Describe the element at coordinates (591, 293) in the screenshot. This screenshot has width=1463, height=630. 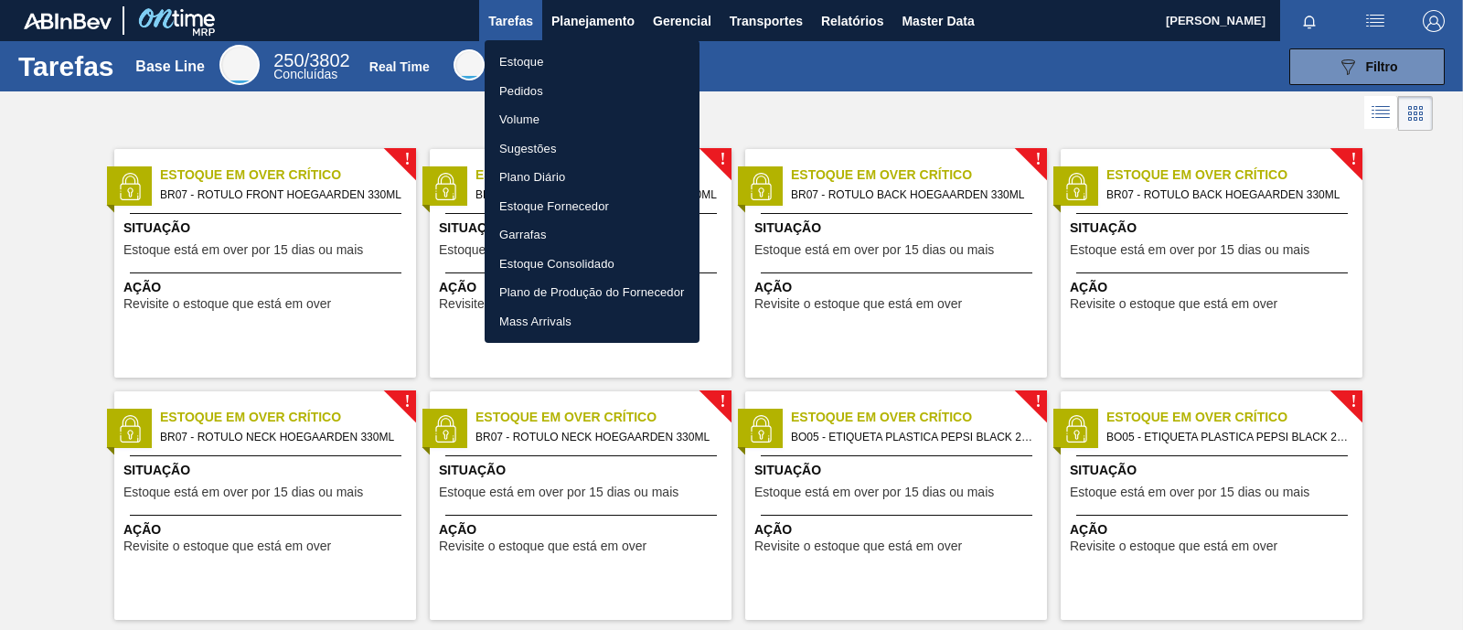
I see `a: Plano de Produção do Fornecedor` at that location.